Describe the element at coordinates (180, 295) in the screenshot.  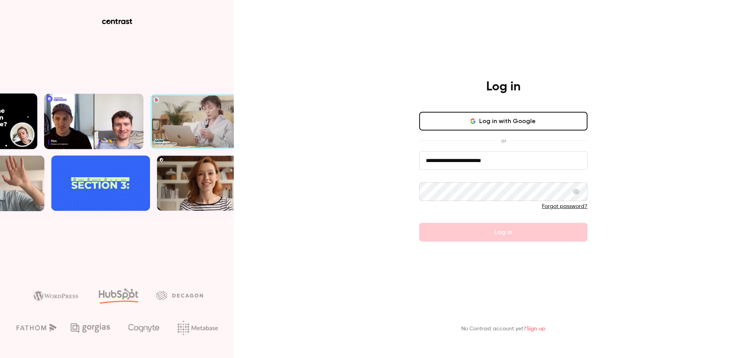
I see `img: decagon` at that location.